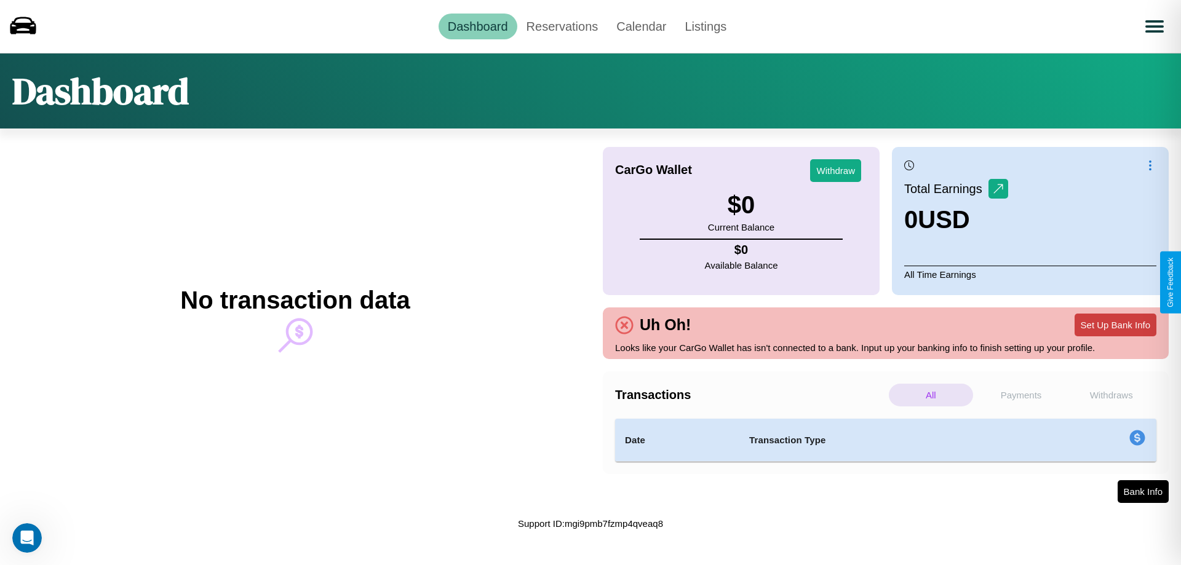 The image size is (1181, 565). Describe the element at coordinates (946, 189) in the screenshot. I see `p: Total Earnings` at that location.